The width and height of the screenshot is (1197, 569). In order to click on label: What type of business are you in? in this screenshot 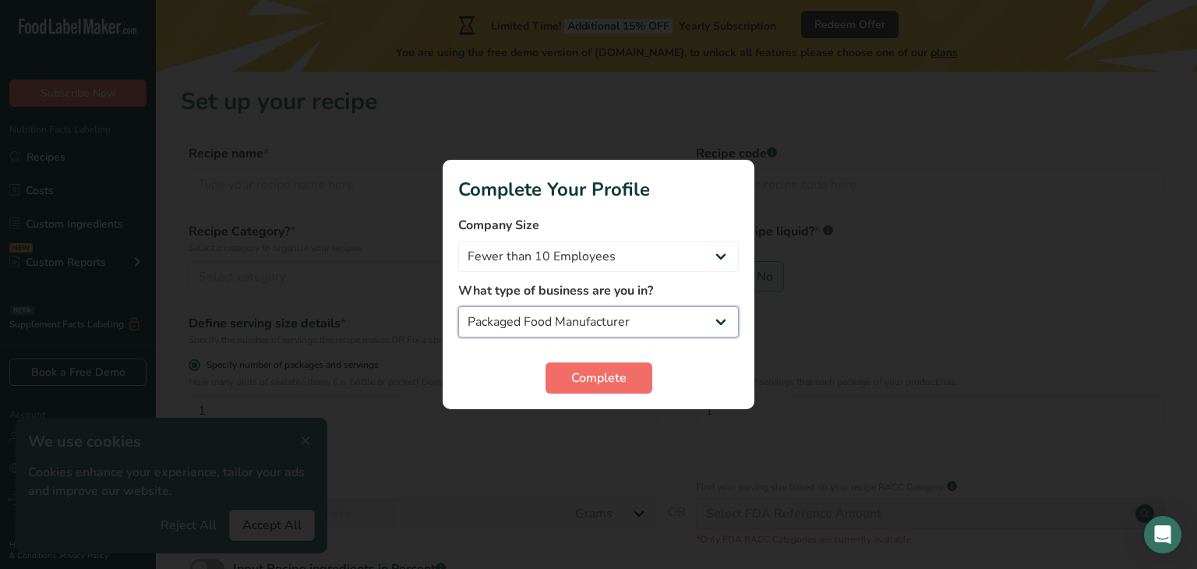, I will do `click(599, 291)`.